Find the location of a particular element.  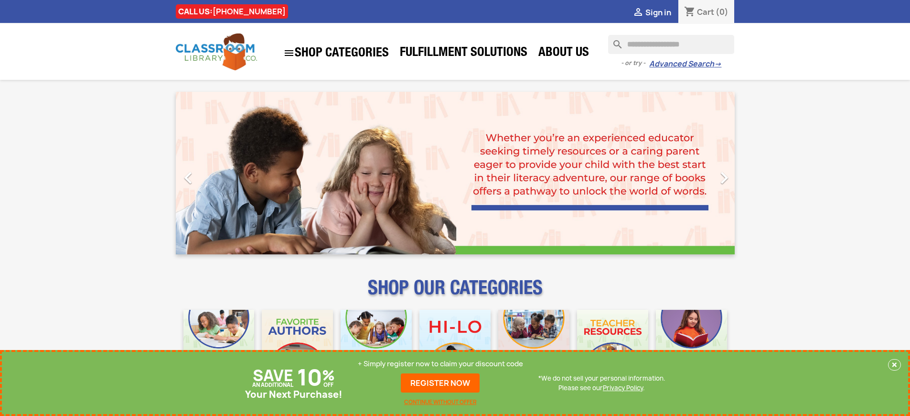

p: SHOP OUR CATEGORIES is located at coordinates (455, 293).